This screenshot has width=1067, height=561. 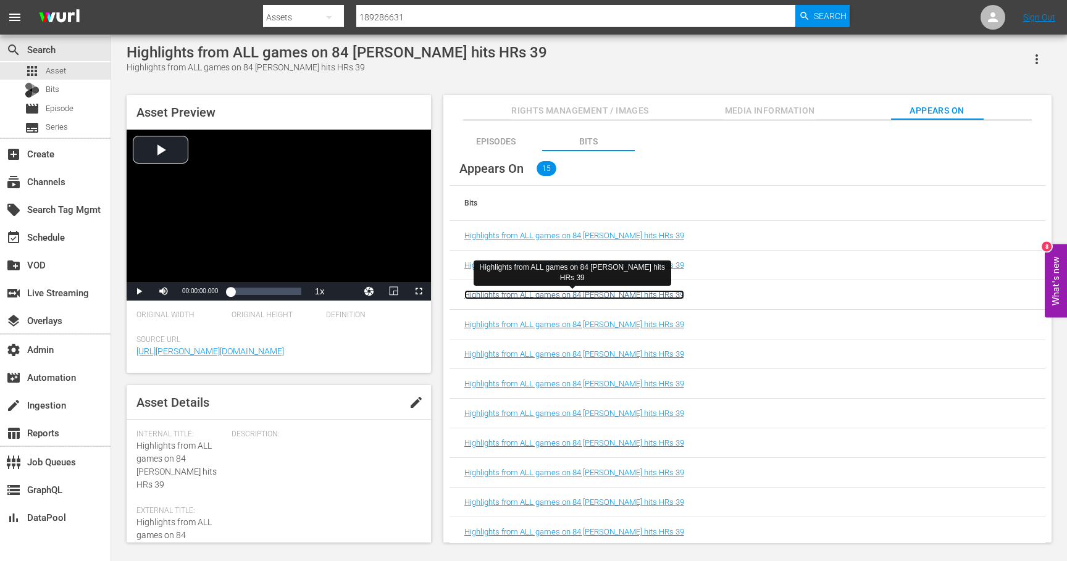 What do you see at coordinates (14, 463) in the screenshot?
I see `span: Job Queues` at bounding box center [14, 463].